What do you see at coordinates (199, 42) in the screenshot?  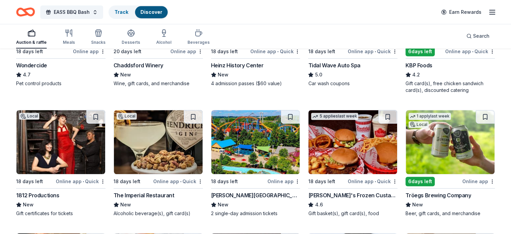 I see `div: Beverages` at bounding box center [199, 42].